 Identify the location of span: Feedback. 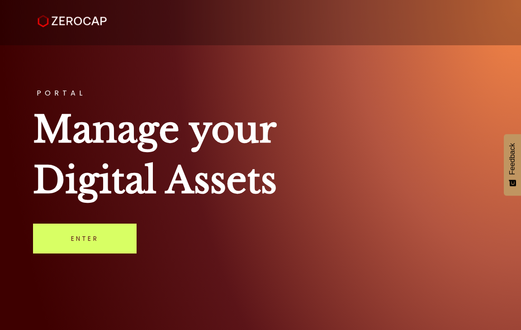
(513, 159).